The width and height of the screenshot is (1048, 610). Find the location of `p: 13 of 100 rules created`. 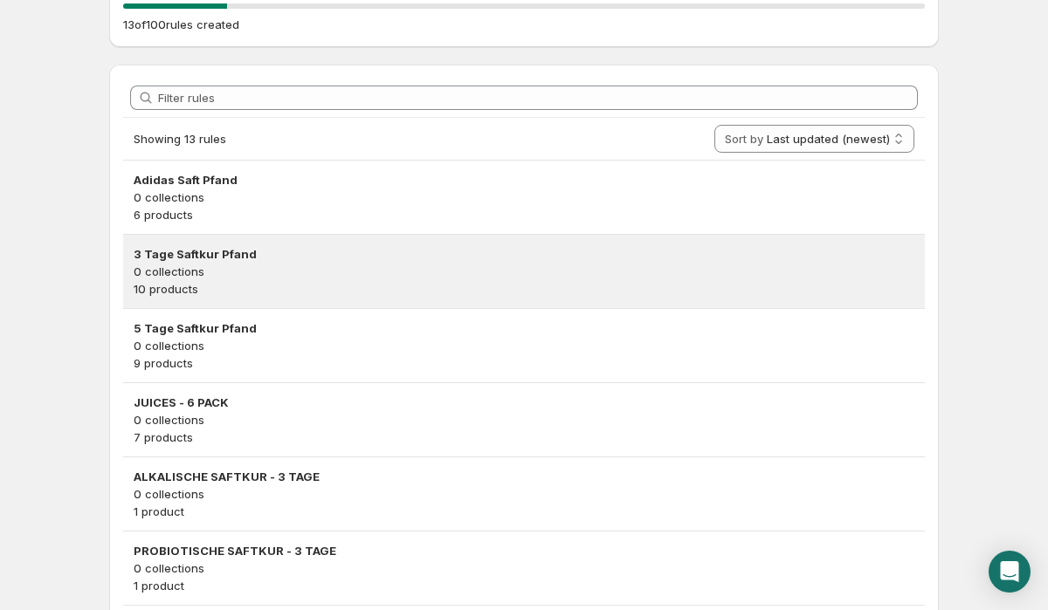

p: 13 of 100 rules created is located at coordinates (181, 24).